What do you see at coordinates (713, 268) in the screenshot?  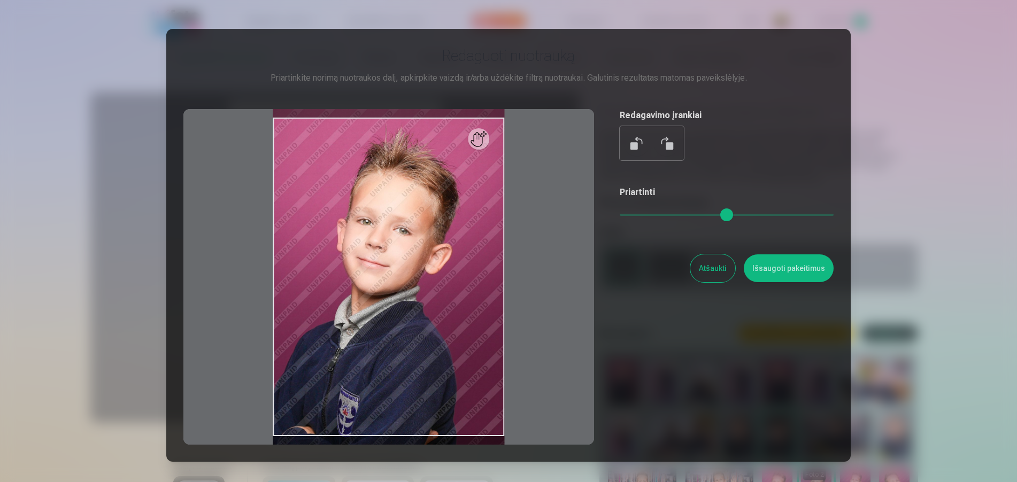 I see `button: Atšaukti` at bounding box center [713, 268].